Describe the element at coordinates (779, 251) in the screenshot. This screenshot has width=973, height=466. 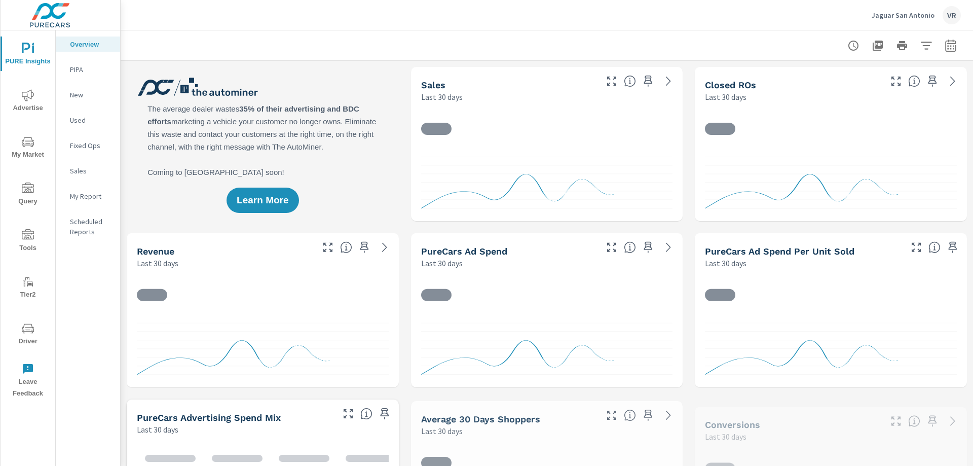
I see `h5: PureCars Ad Spend Per Unit Sold` at that location.